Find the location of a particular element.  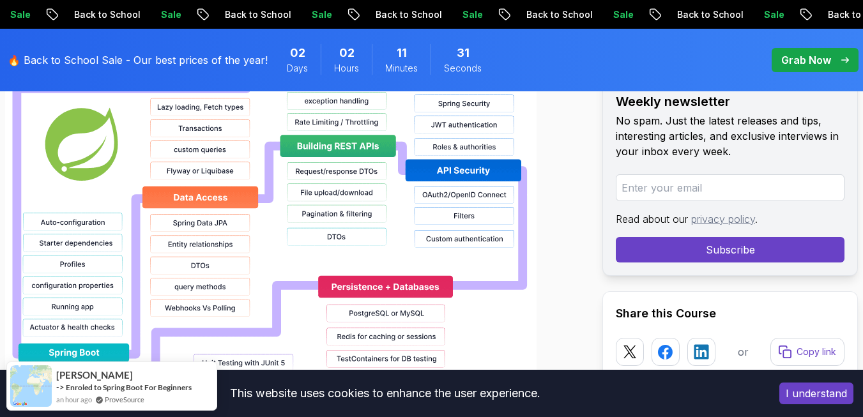

span: Seconds is located at coordinates (463, 68).